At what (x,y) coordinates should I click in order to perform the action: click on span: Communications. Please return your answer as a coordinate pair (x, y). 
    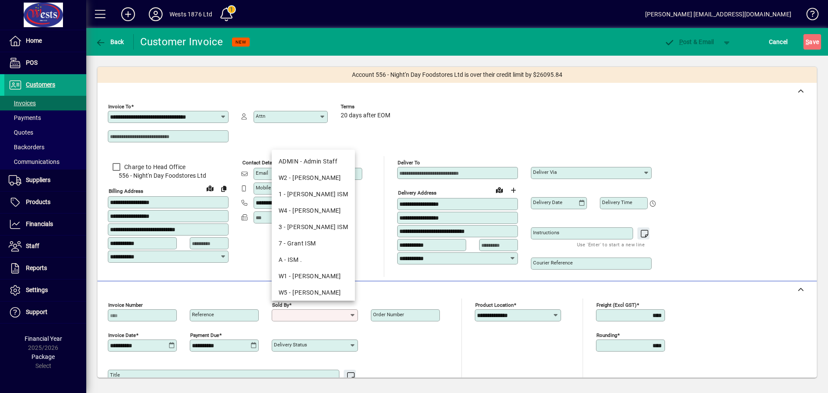
    Looking at the image, I should click on (34, 162).